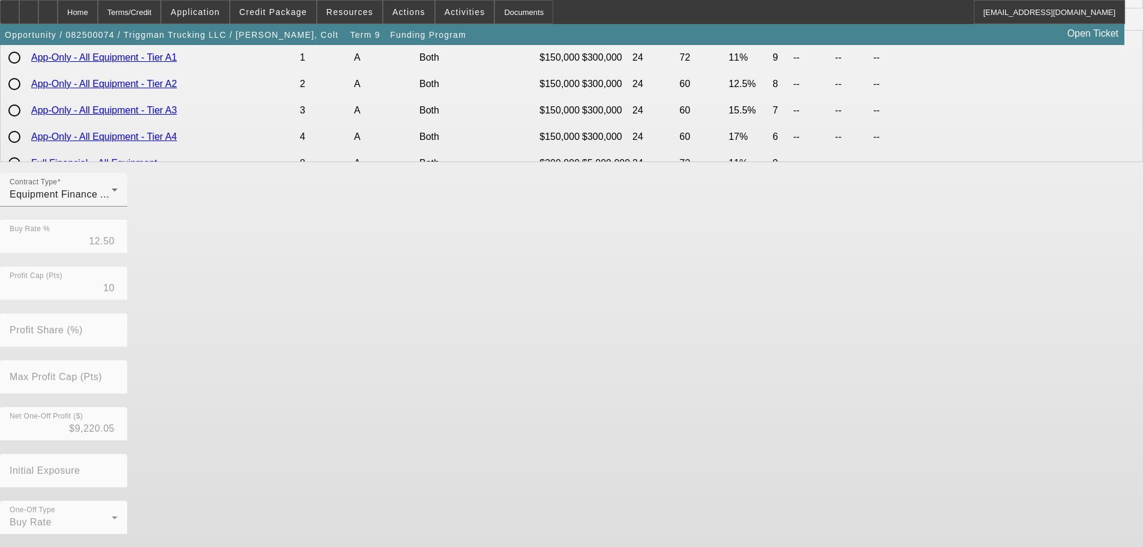 The width and height of the screenshot is (1143, 547). What do you see at coordinates (428, 35) in the screenshot?
I see `button: Funding Program` at bounding box center [428, 35].